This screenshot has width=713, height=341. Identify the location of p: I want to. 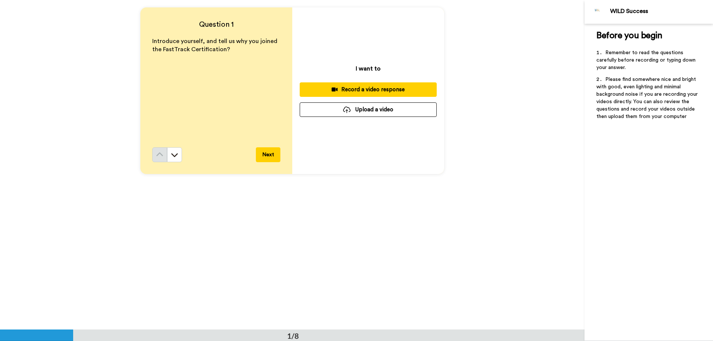
(368, 69).